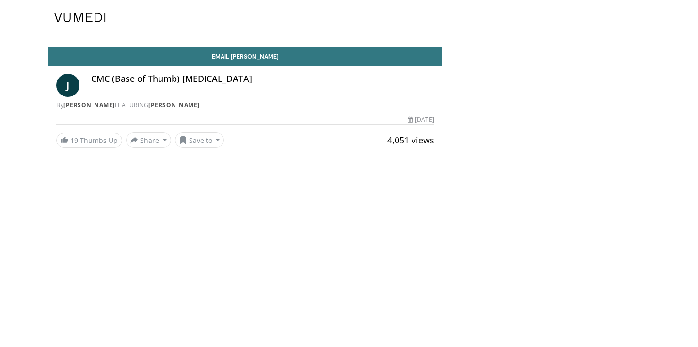 Image resolution: width=698 pixels, height=347 pixels. Describe the element at coordinates (68, 85) in the screenshot. I see `a: J` at that location.